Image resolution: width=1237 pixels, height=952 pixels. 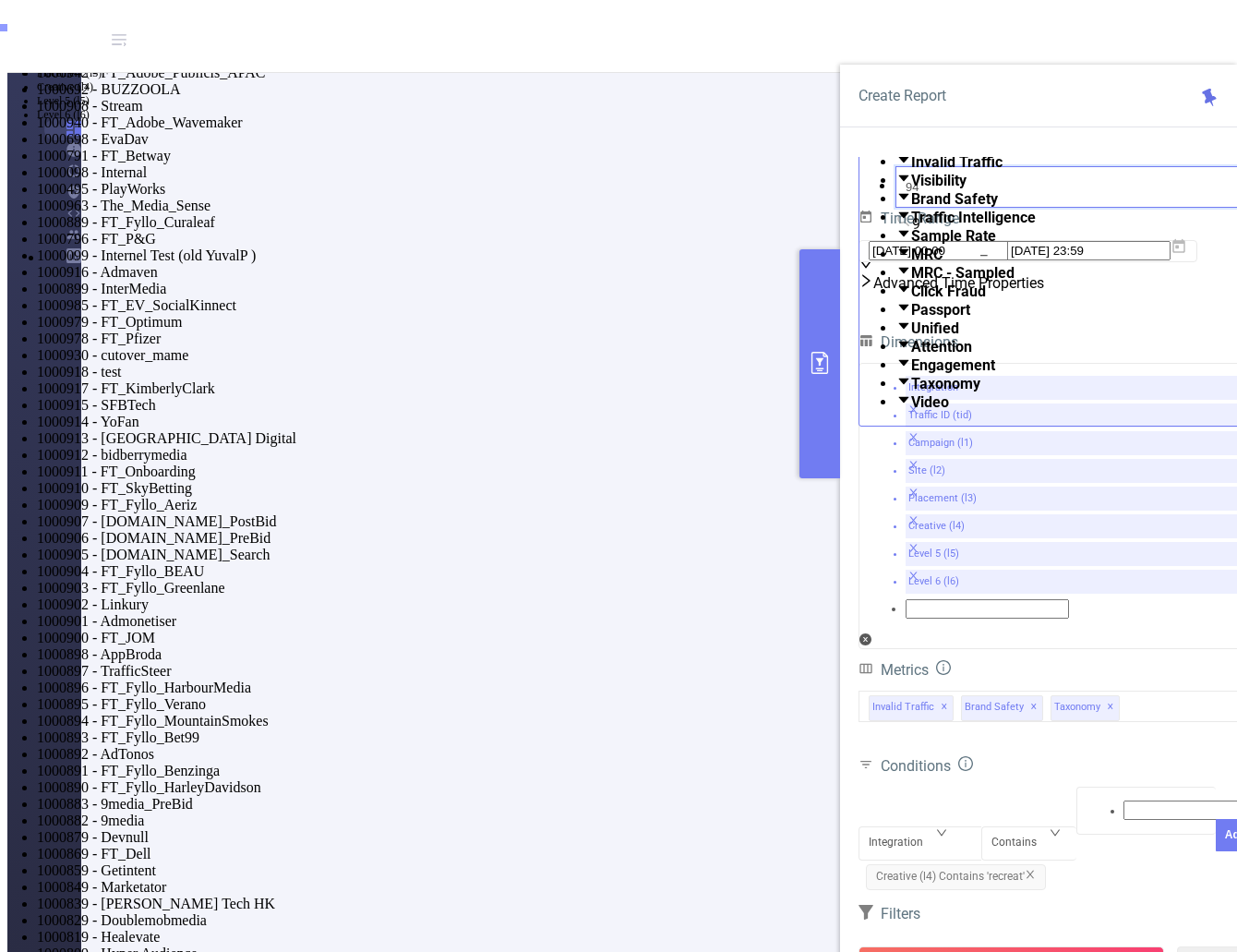 I want to click on li: 1000889 - FT_Fyllo_Curaleaf, so click(x=637, y=222).